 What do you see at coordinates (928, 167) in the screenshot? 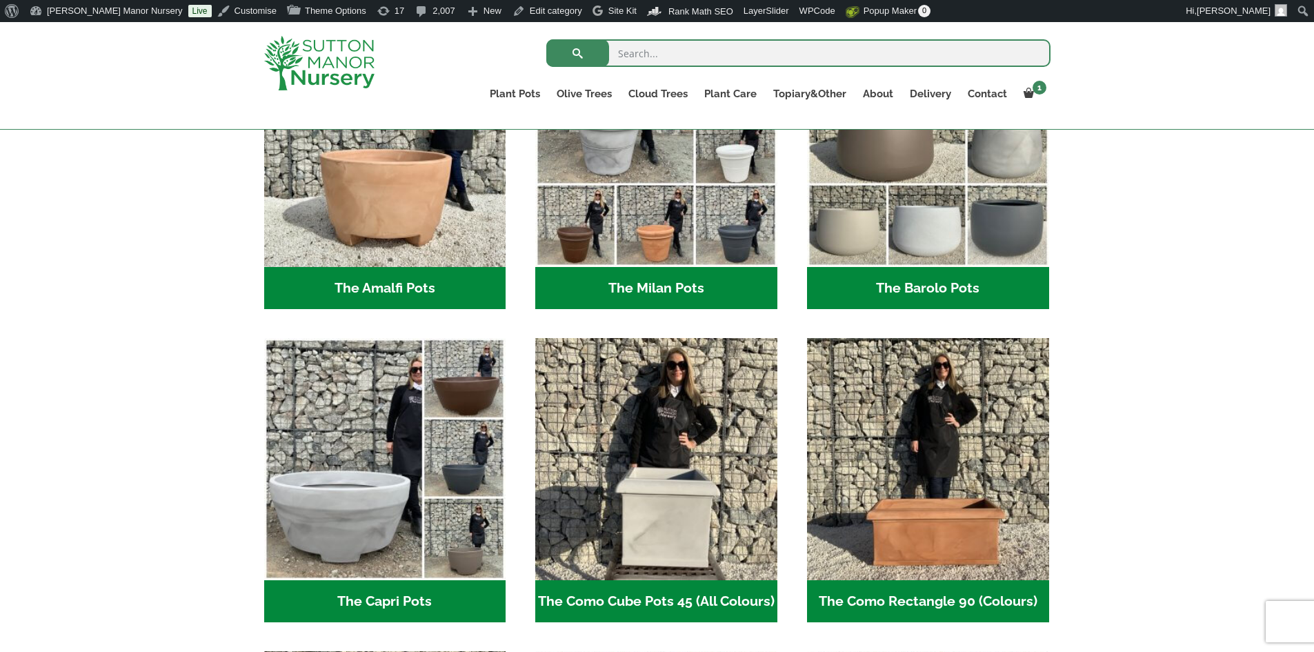
I see `a: Visit product category The Barolo Pots` at bounding box center [928, 167].